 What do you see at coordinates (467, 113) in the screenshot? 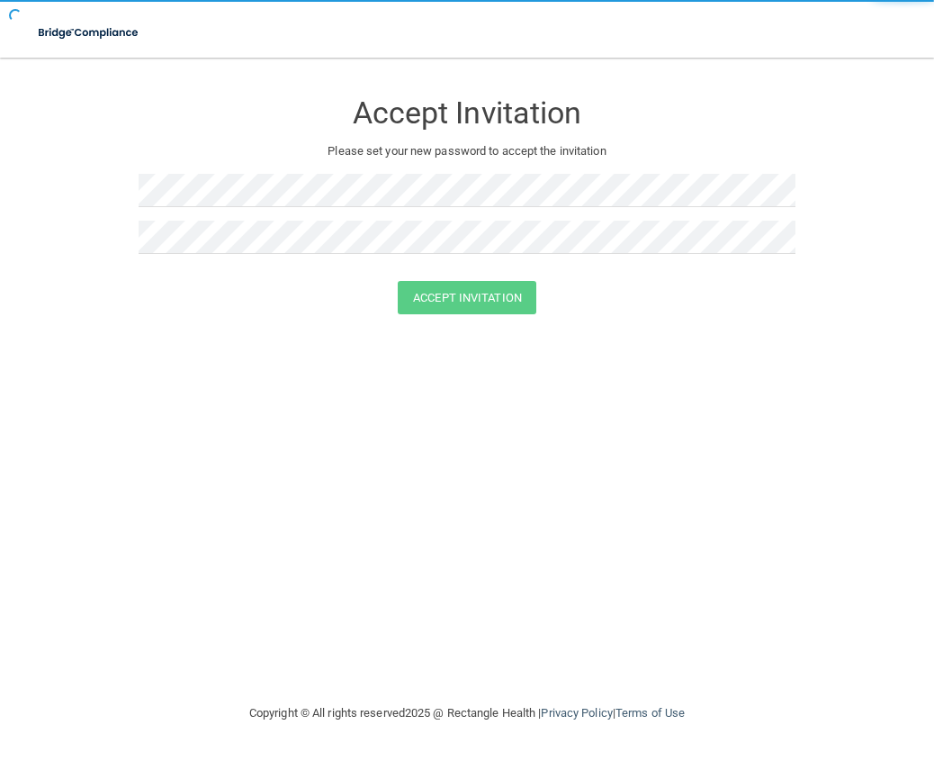
I see `h3: Accept Invitation` at bounding box center [467, 113].